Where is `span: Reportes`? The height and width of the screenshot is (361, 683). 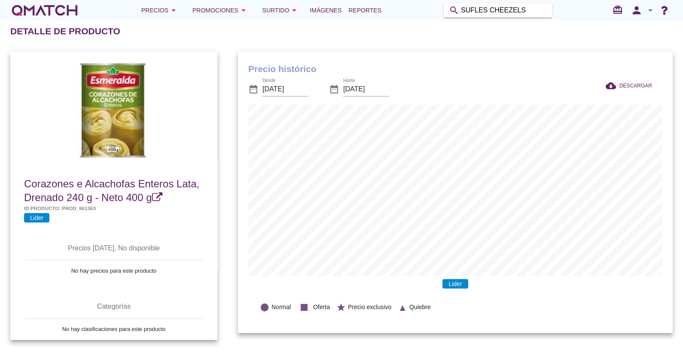 span: Reportes is located at coordinates (364, 10).